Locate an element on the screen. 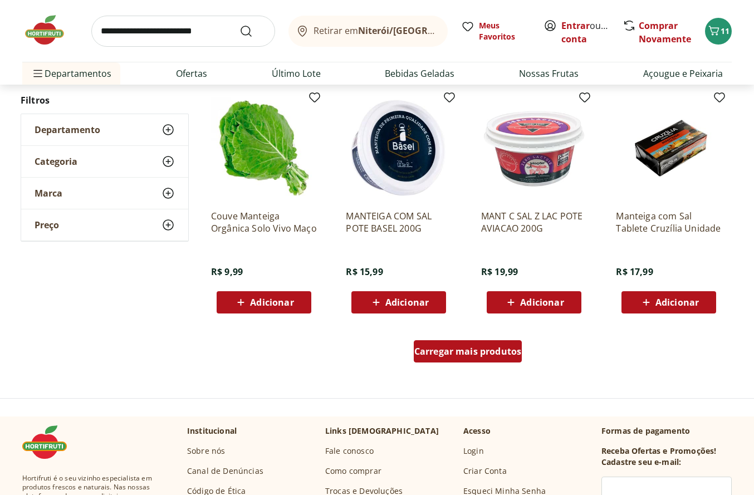  button: Preço is located at coordinates (105, 225).